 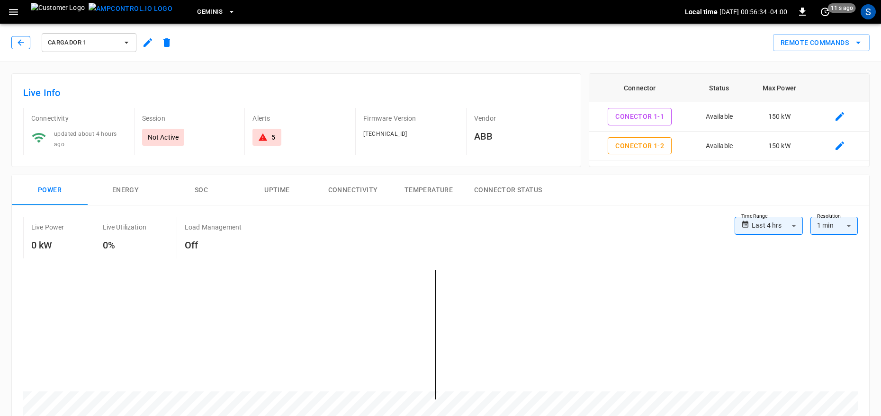 What do you see at coordinates (50, 190) in the screenshot?
I see `button: Power` at bounding box center [50, 190].